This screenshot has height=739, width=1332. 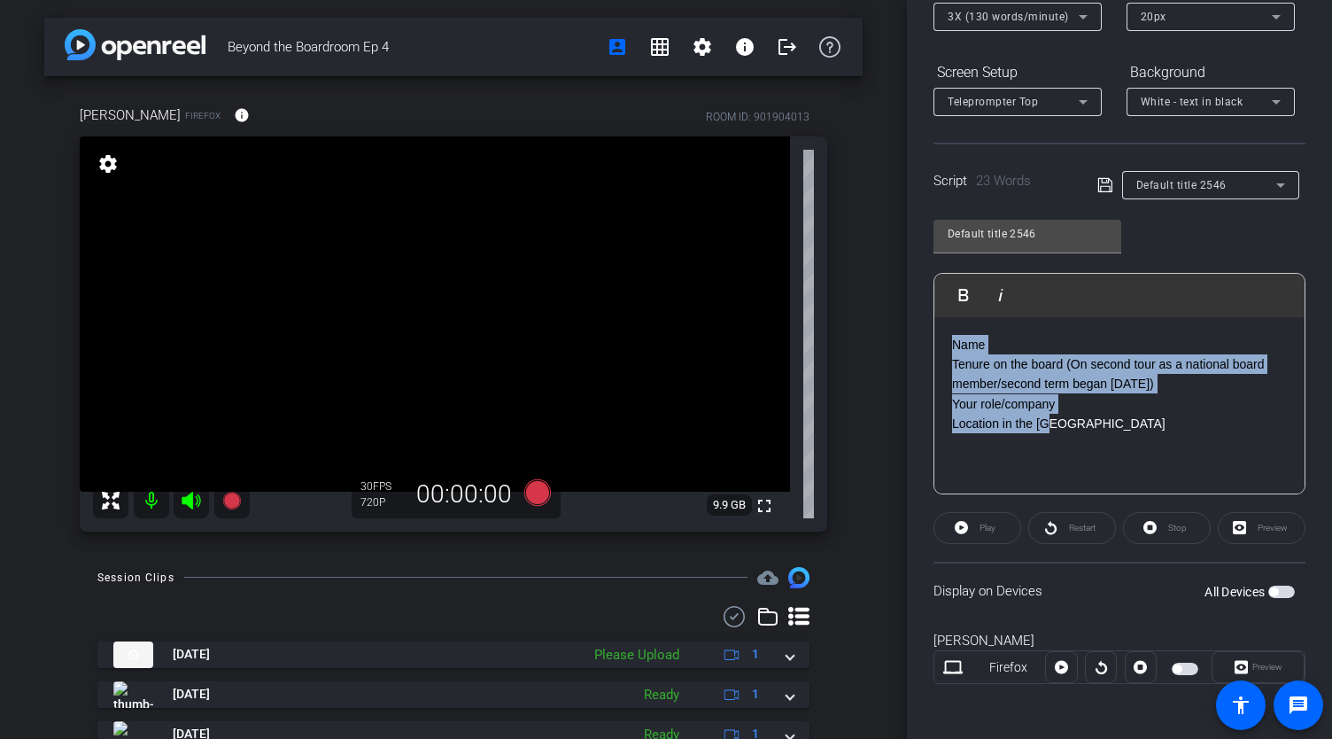 I want to click on p: Name, so click(x=1119, y=344).